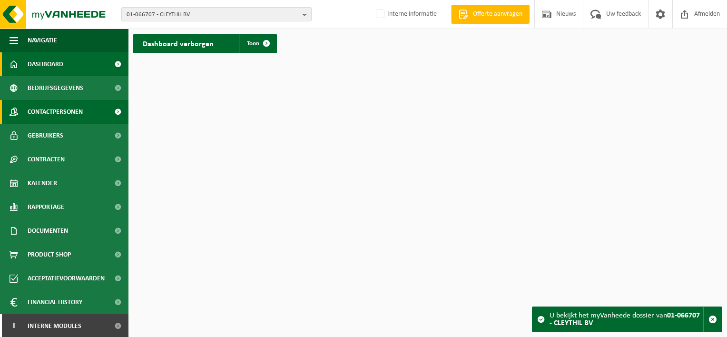  I want to click on span: Navigatie, so click(42, 40).